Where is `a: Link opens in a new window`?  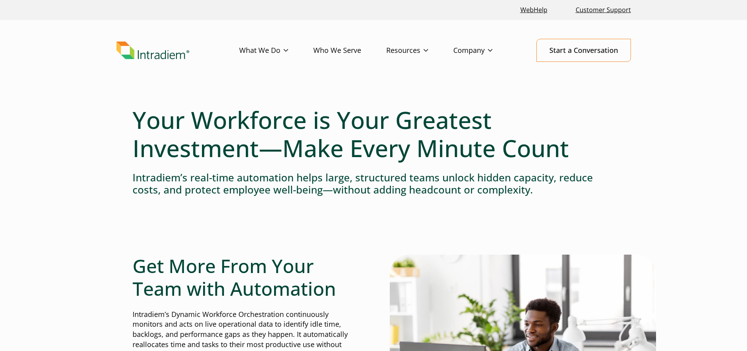 a: Link opens in a new window is located at coordinates (534, 10).